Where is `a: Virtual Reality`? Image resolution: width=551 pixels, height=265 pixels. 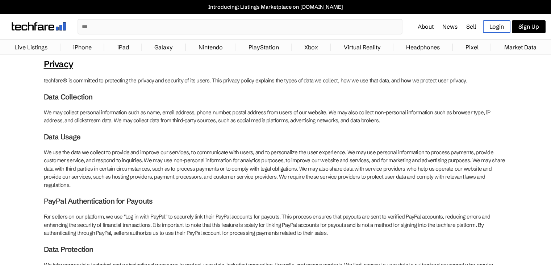 a: Virtual Reality is located at coordinates (362, 47).